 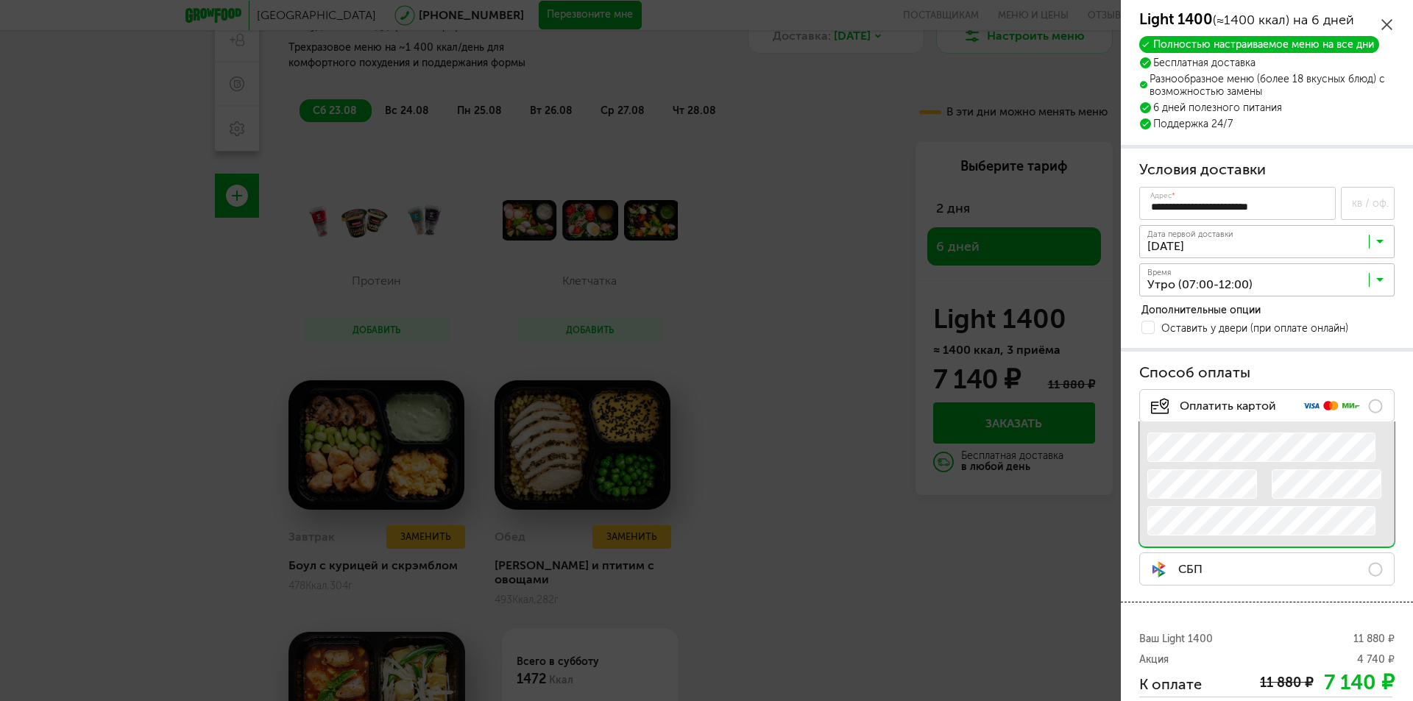 What do you see at coordinates (1370, 203) in the screenshot?
I see `label: кв / оф.` at bounding box center [1370, 203].